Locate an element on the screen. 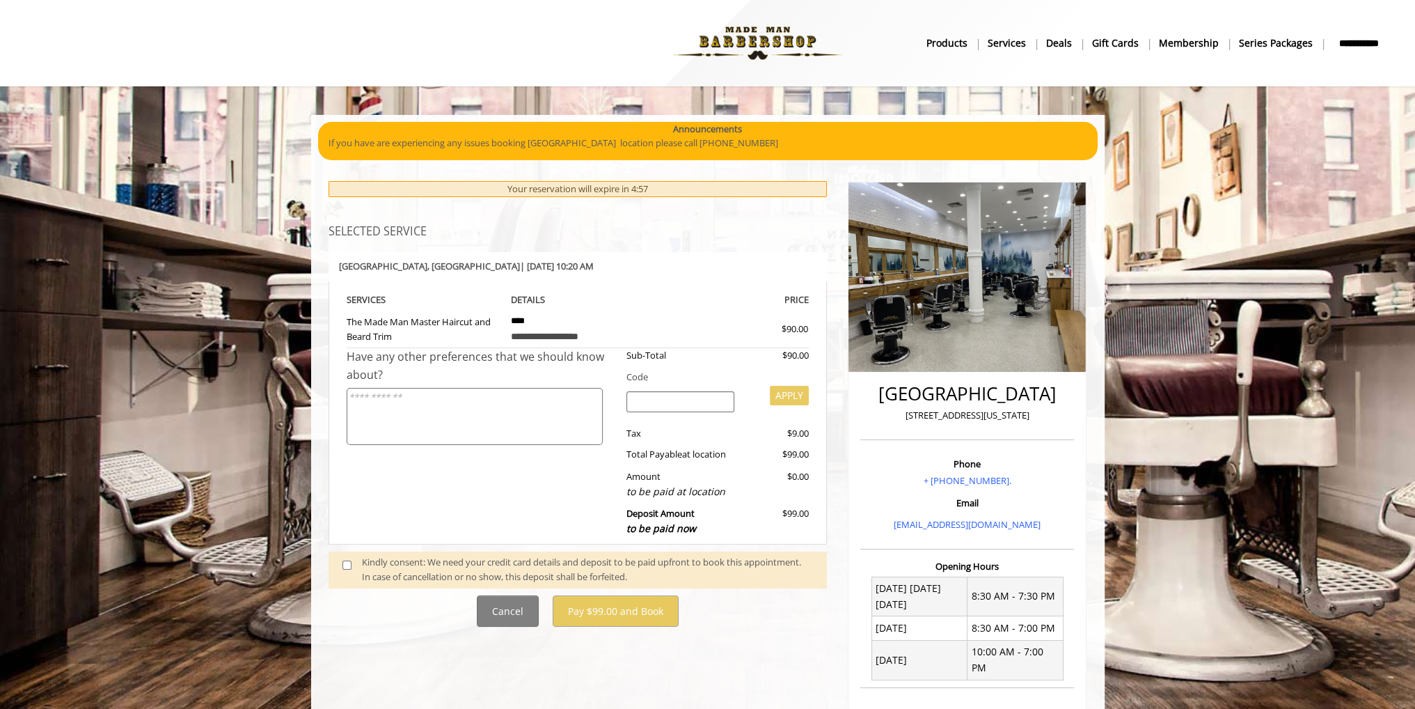 The image size is (1415, 709). div: Code is located at coordinates (712, 377).